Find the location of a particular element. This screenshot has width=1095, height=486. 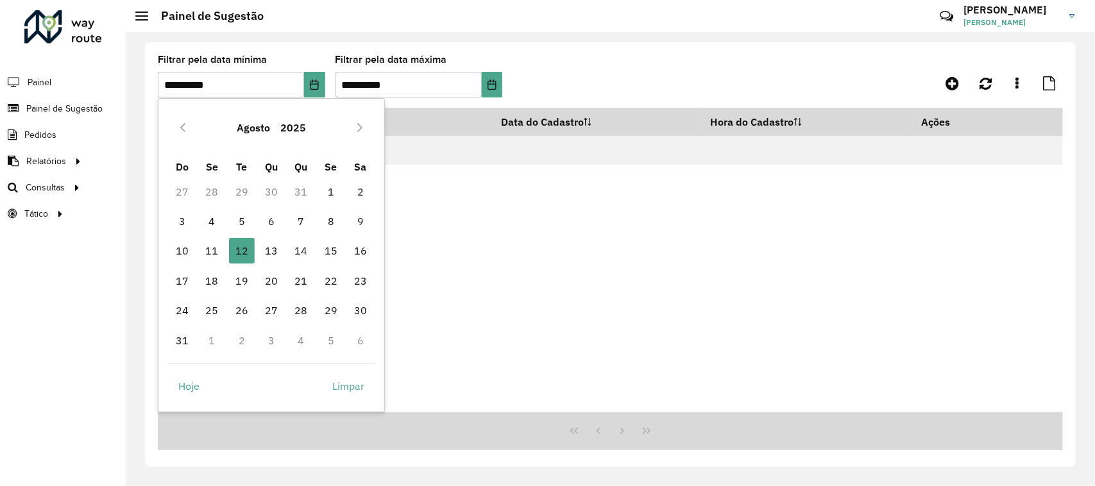

span: 22 is located at coordinates (331, 281).